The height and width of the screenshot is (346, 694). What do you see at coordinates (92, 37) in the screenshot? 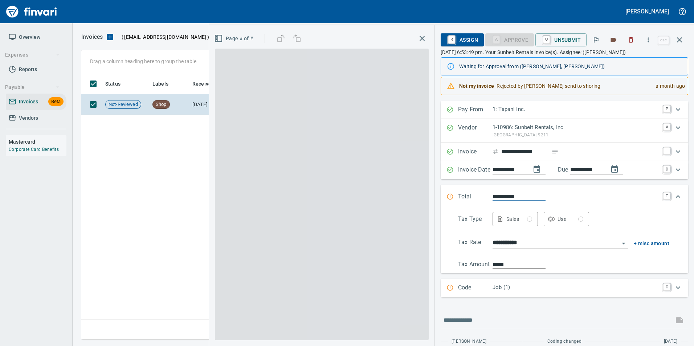
I see `nav: breadcrumb` at bounding box center [92, 37].